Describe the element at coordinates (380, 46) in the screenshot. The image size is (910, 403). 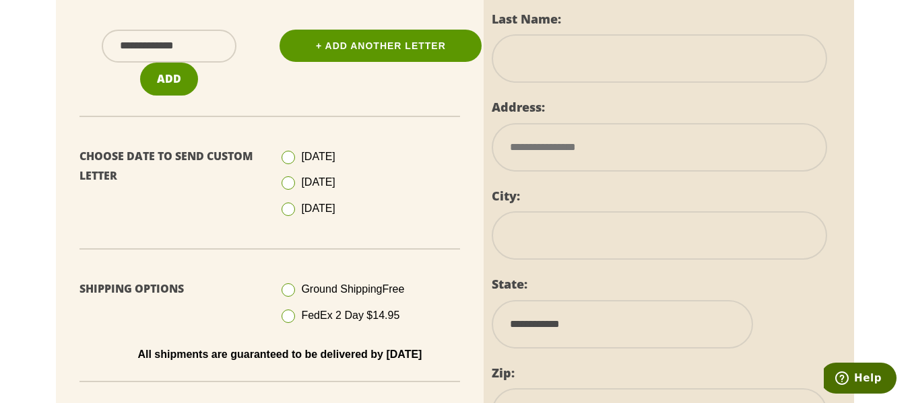
I see `a: + Add Another Letter` at that location.